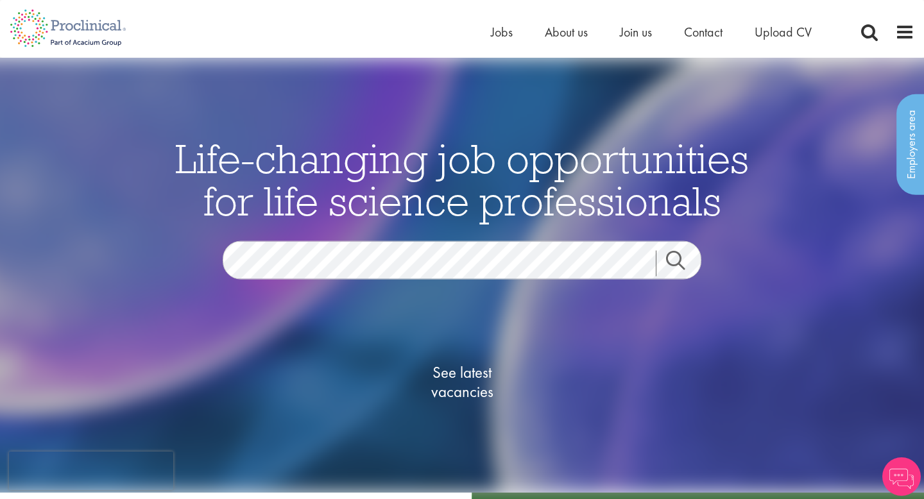 This screenshot has width=924, height=499. What do you see at coordinates (502, 32) in the screenshot?
I see `a: Jobs` at bounding box center [502, 32].